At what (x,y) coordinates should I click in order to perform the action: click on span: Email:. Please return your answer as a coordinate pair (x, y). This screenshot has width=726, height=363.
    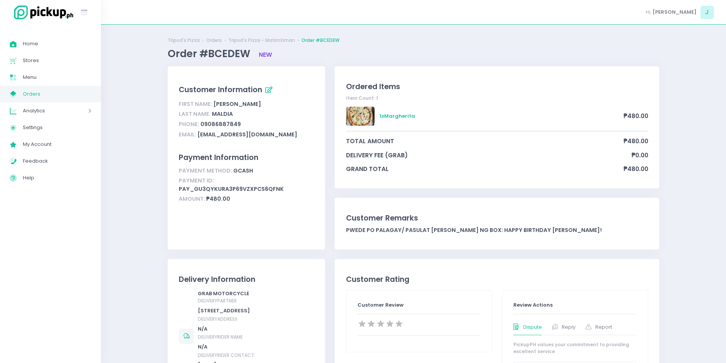
    Looking at the image, I should click on (188, 135).